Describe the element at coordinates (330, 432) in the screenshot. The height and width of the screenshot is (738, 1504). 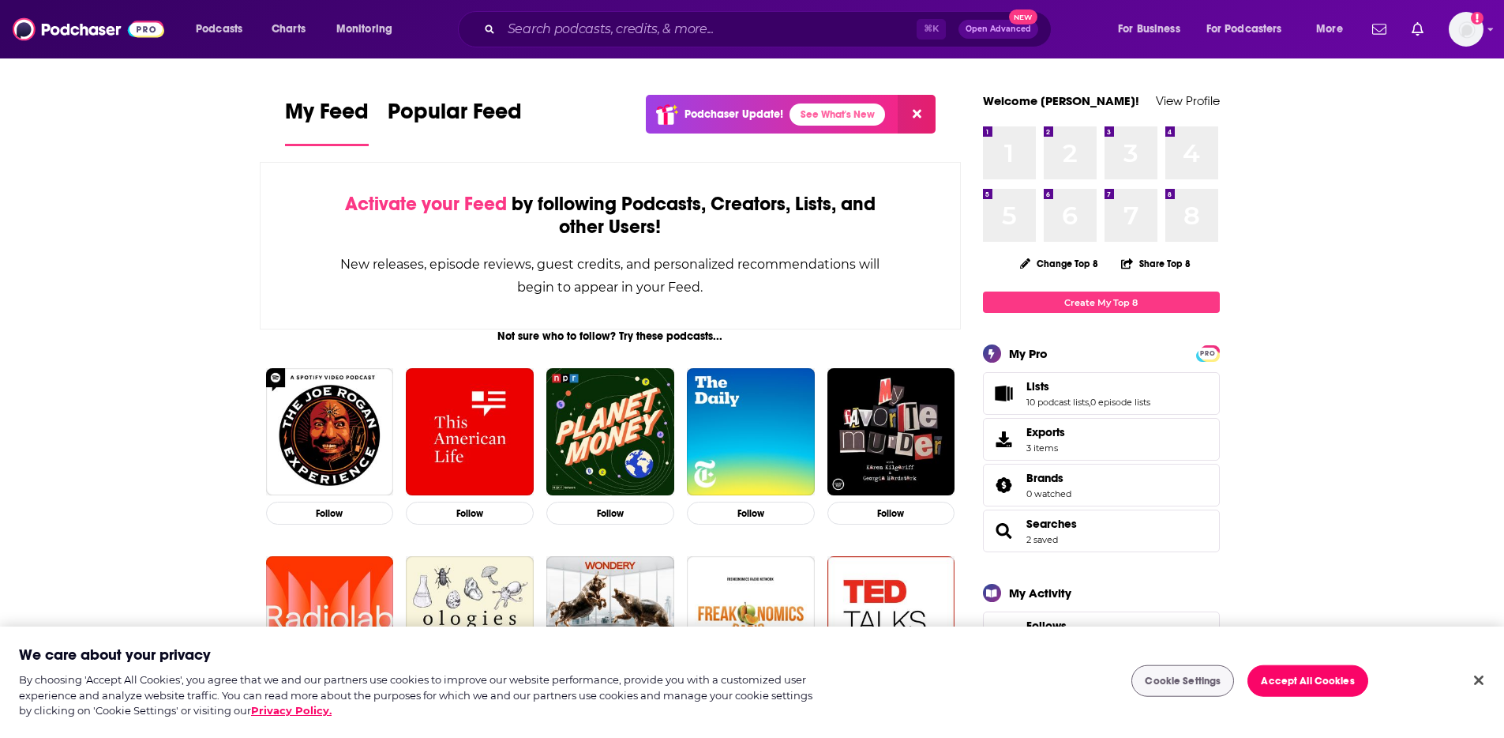
I see `a: The Joe Rogan Experience` at that location.